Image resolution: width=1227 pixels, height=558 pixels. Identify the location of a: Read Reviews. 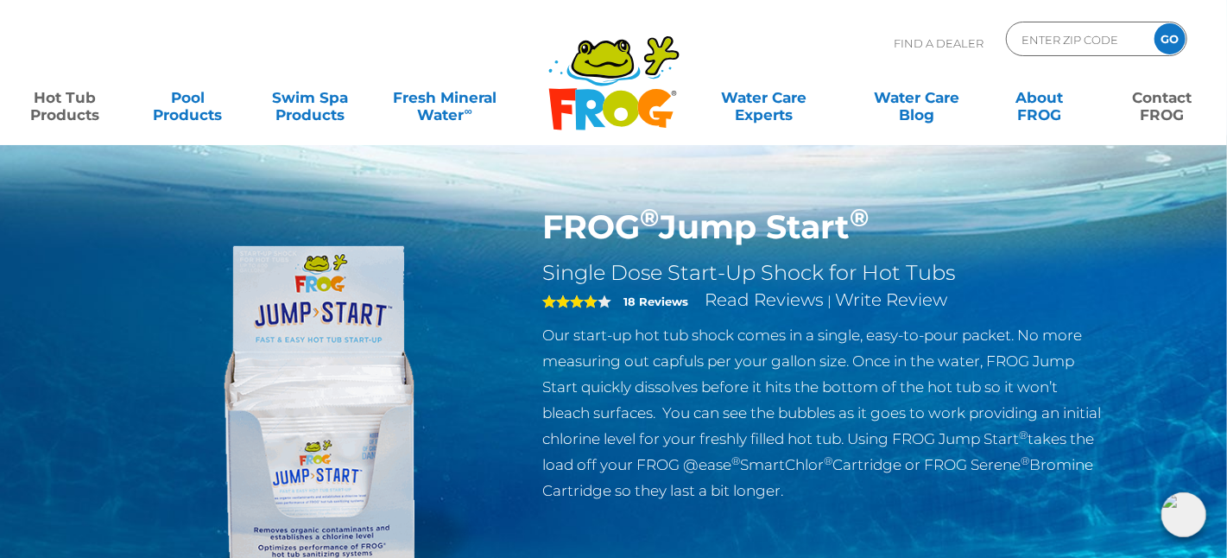
(764, 300).